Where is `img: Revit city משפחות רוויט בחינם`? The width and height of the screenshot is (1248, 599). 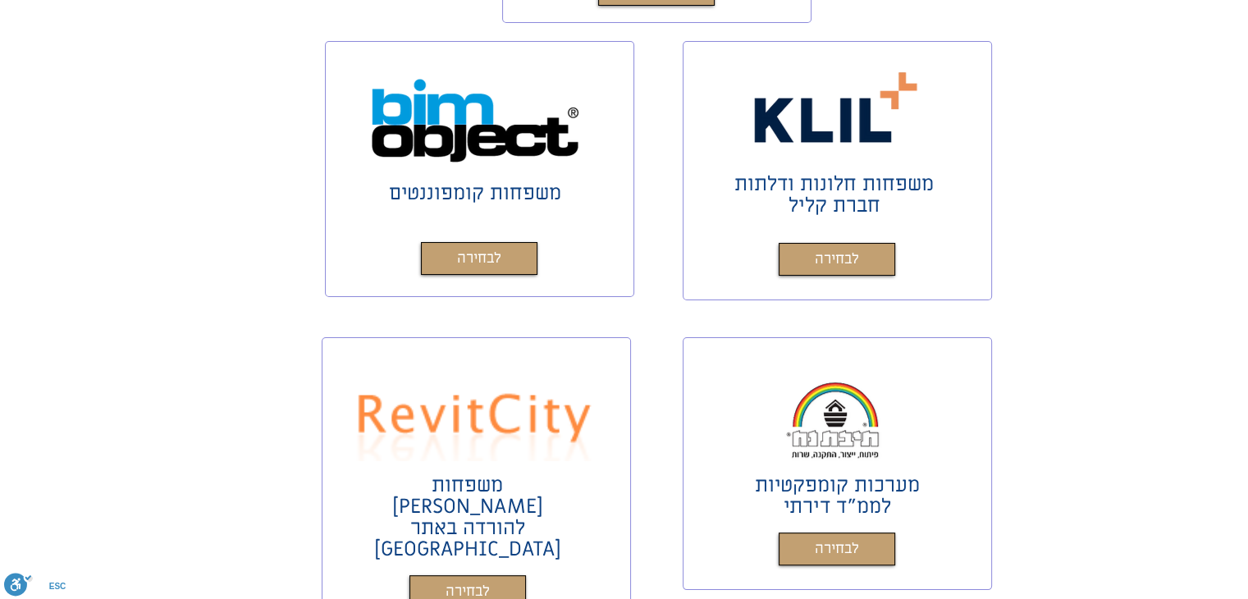
img: Revit city משפחות רוויט בחינם is located at coordinates (475, 418).